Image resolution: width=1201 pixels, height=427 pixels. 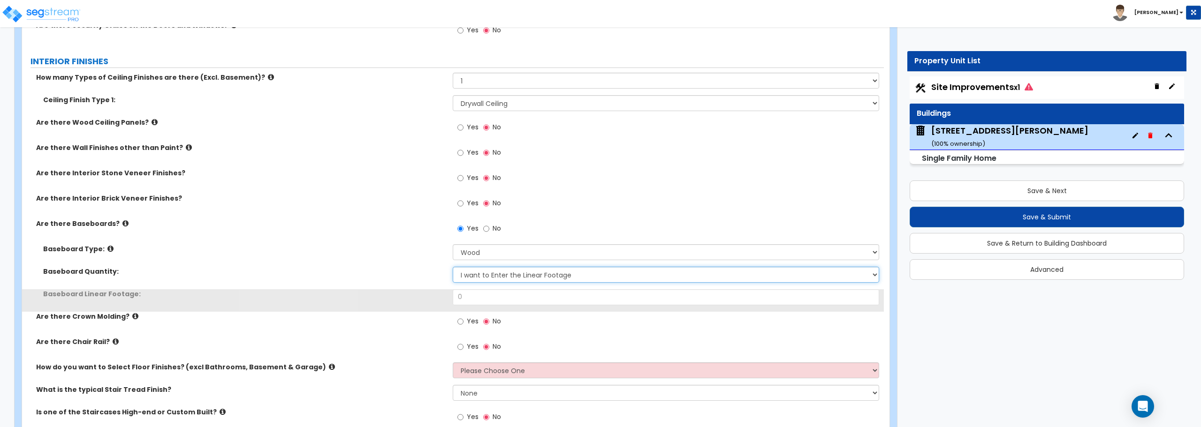 I want to click on img: building.svg, so click(x=920, y=131).